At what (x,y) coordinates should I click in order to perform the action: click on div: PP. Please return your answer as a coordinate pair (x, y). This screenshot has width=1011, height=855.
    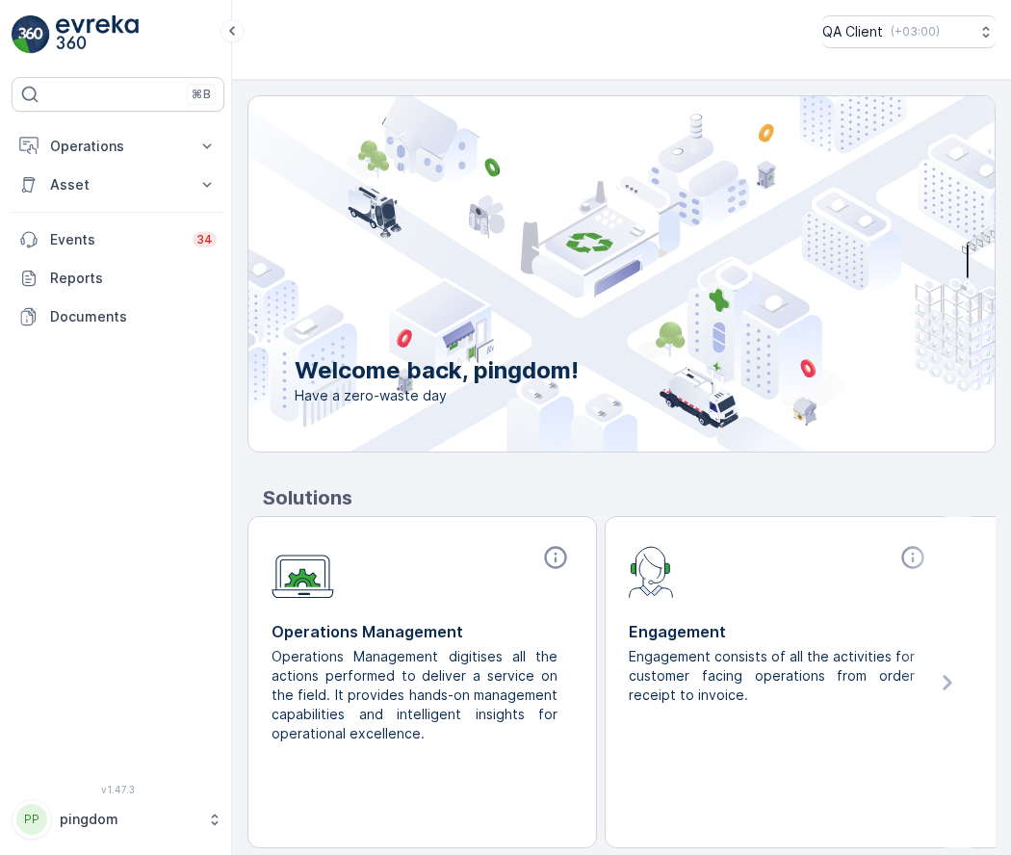
    Looking at the image, I should click on (32, 819).